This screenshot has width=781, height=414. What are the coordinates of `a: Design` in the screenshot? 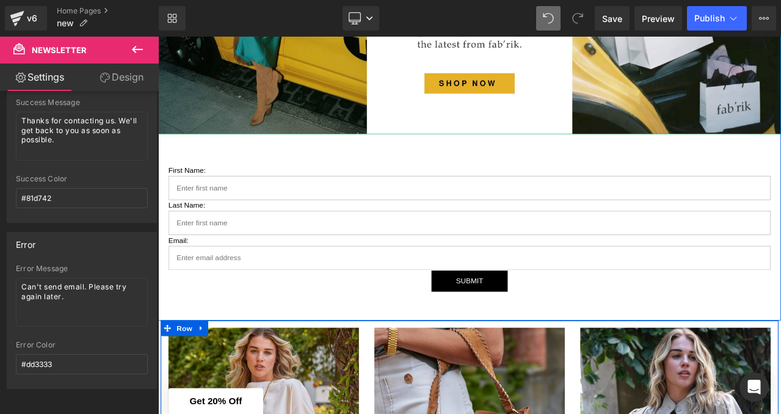 It's located at (122, 77).